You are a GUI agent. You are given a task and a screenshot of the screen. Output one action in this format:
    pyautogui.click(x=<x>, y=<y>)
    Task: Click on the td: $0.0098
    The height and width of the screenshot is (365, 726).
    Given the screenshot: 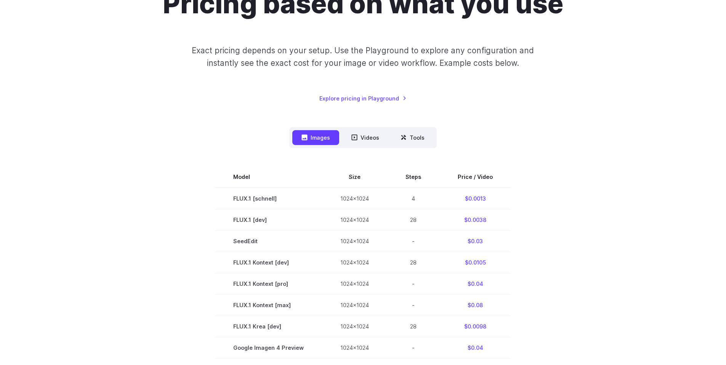 What is the action you would take?
    pyautogui.click(x=475, y=327)
    